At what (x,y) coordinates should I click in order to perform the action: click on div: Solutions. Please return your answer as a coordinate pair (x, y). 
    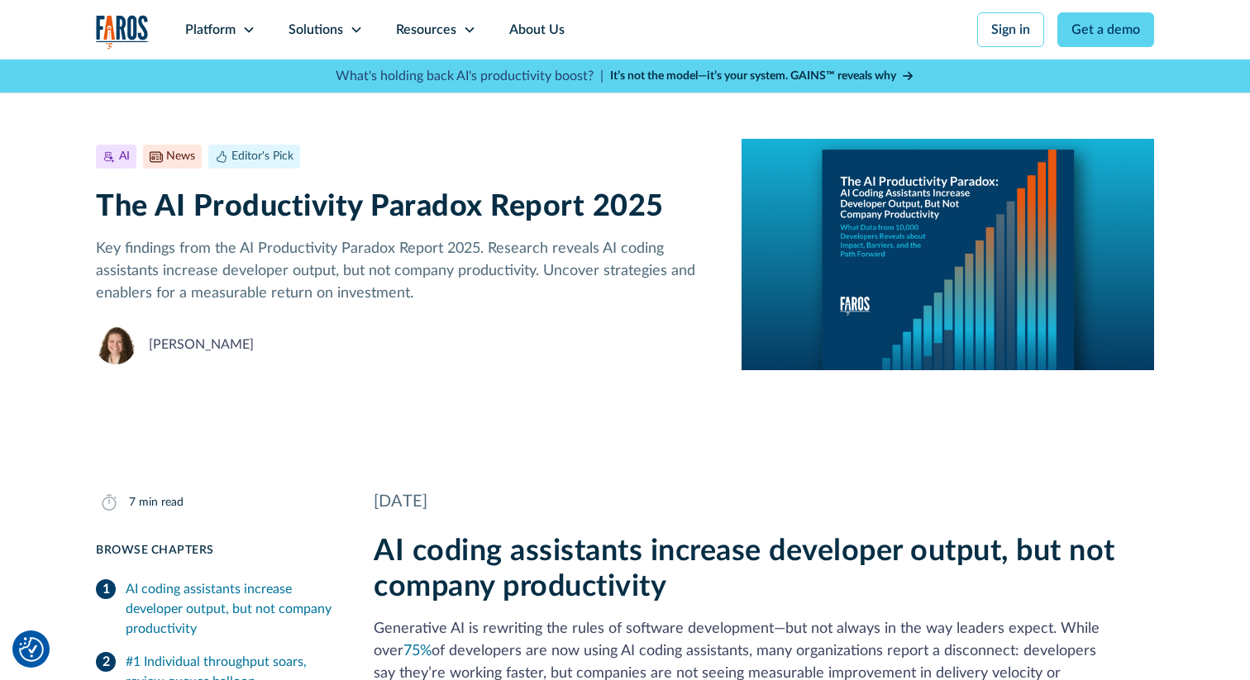
    Looking at the image, I should click on (316, 30).